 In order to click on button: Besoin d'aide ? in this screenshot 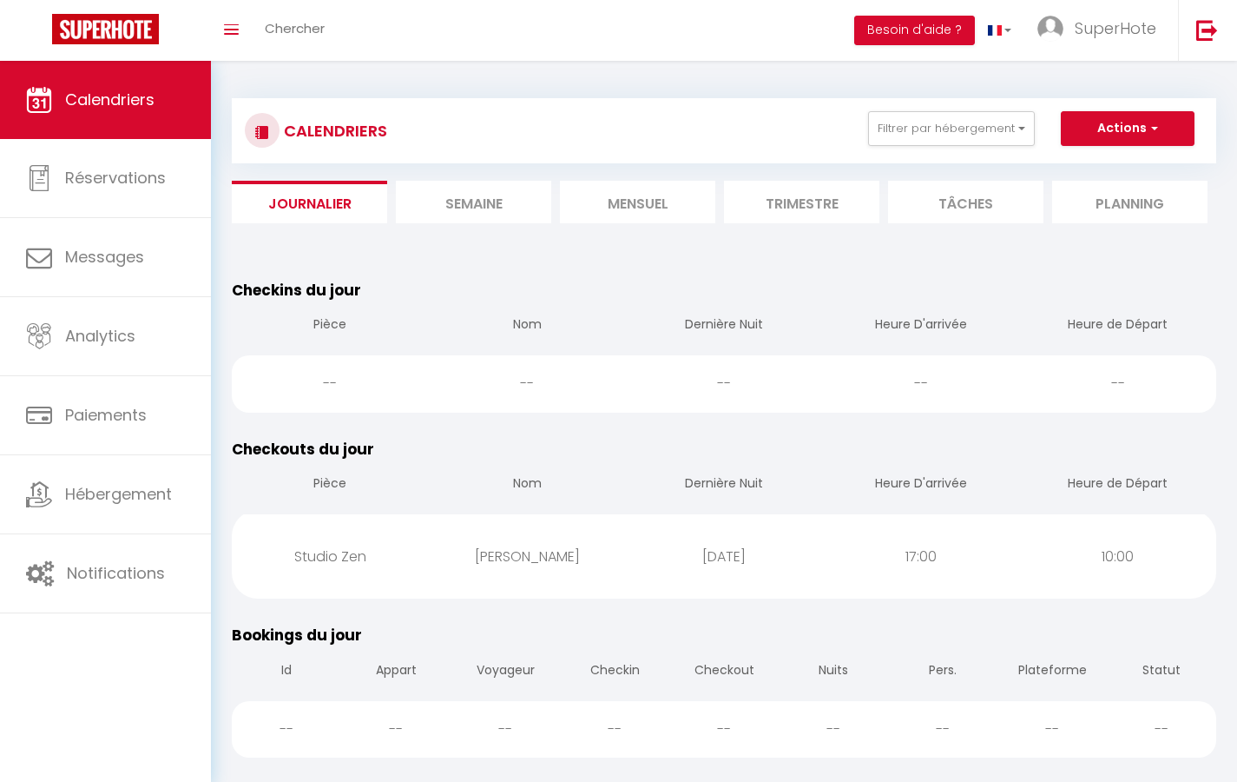, I will do `click(914, 30)`.